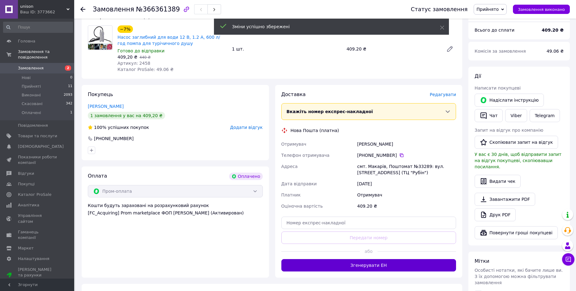 This screenshot has width=576, height=291. I want to click on button: Видати чек, so click(498, 181).